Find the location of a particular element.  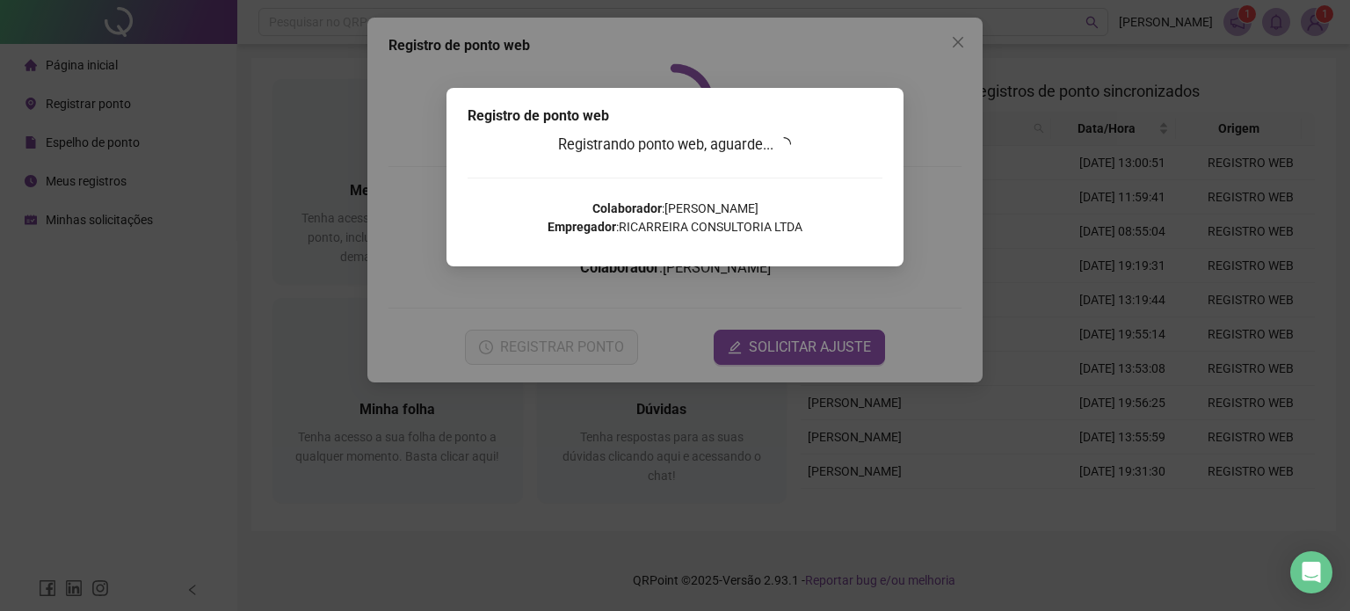

strong: Empregador is located at coordinates (582, 227).